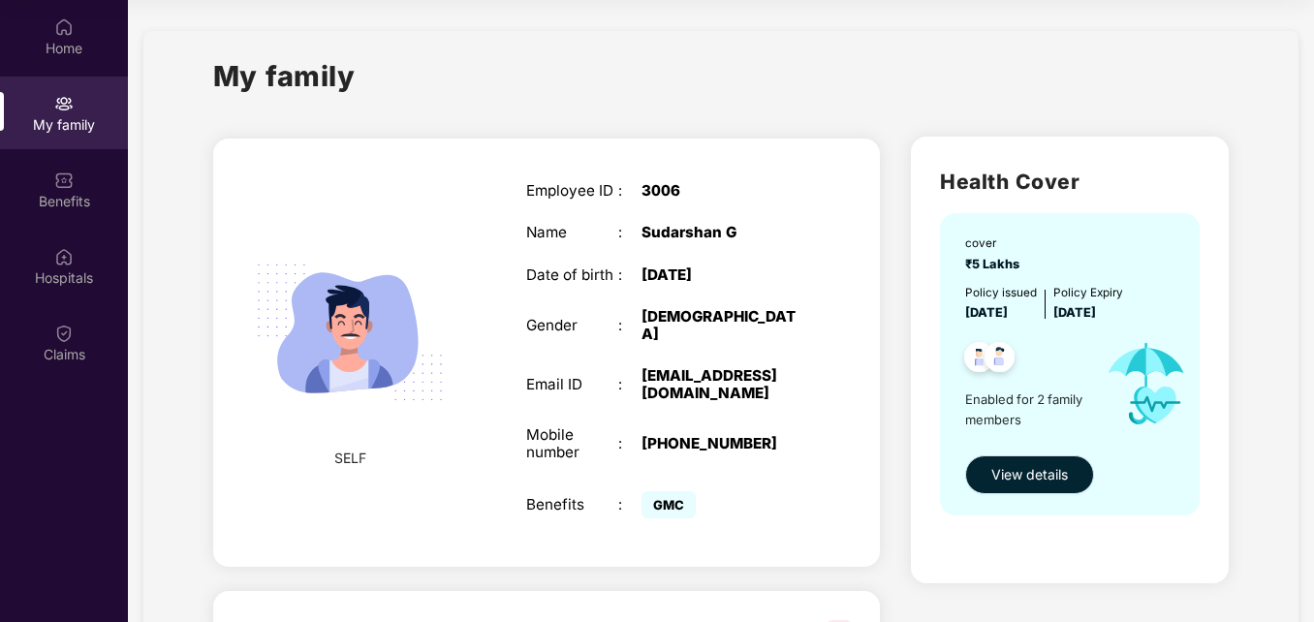  Describe the element at coordinates (572, 444) in the screenshot. I see `div: Mobile number` at that location.